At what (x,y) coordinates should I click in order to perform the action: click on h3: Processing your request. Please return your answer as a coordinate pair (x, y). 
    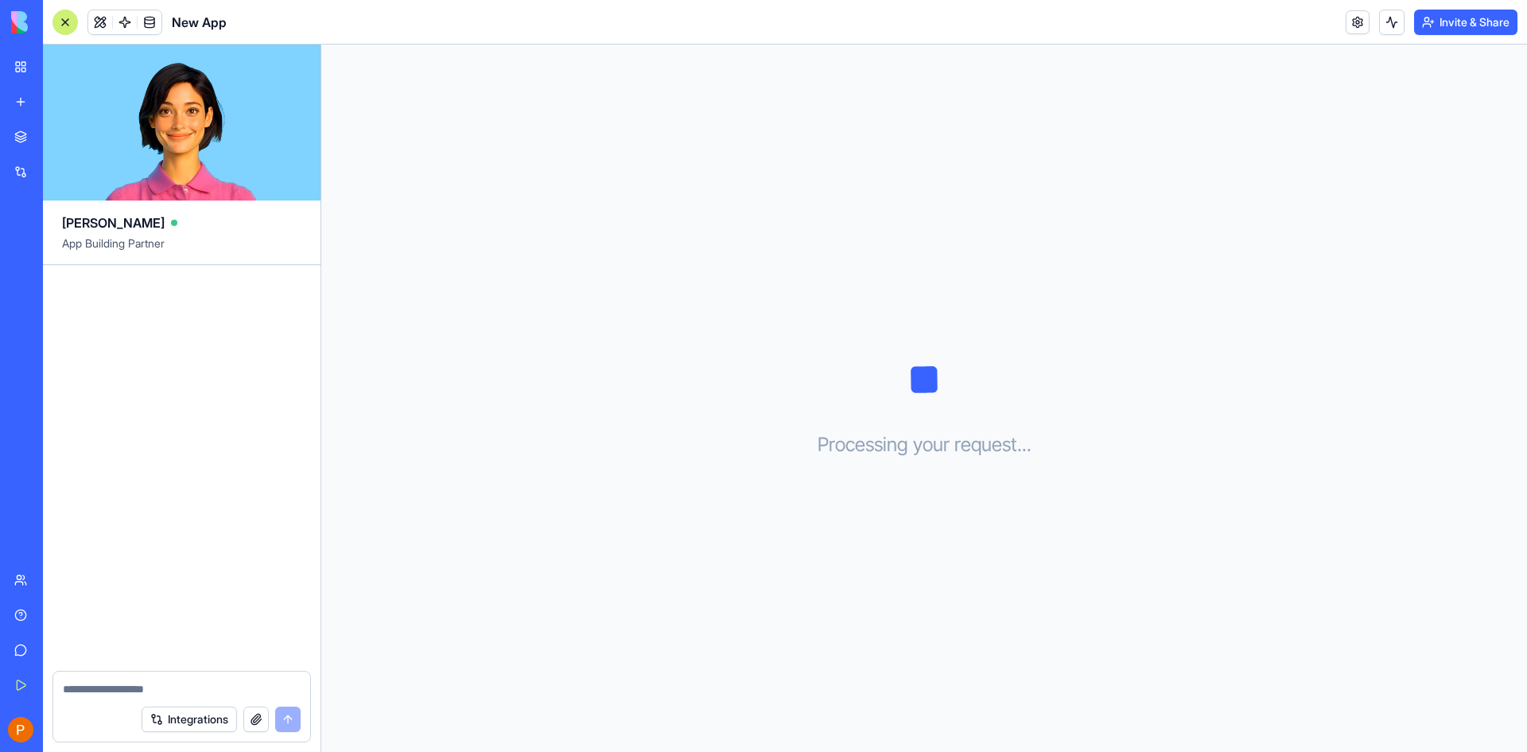
    Looking at the image, I should click on (924, 445).